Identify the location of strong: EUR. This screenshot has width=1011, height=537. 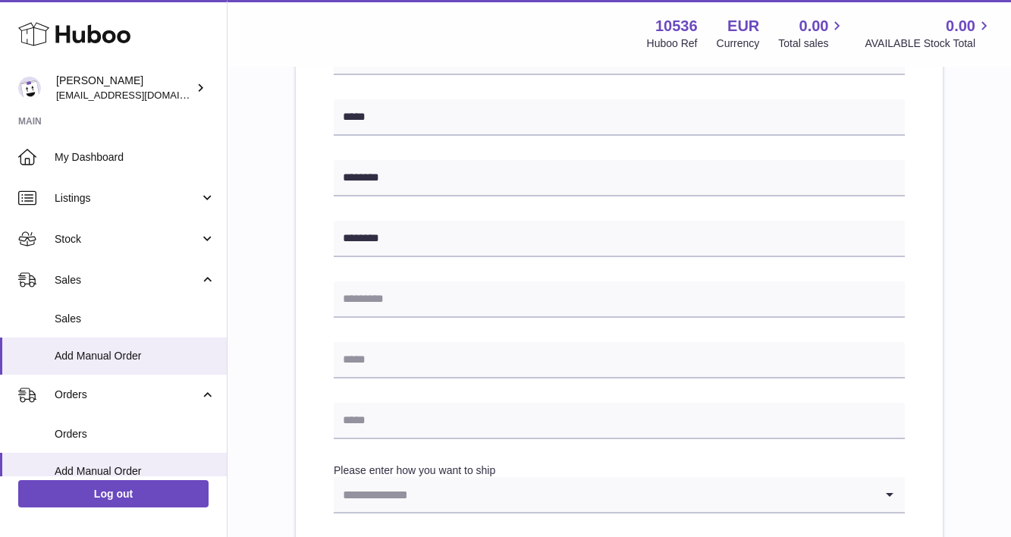
(743, 26).